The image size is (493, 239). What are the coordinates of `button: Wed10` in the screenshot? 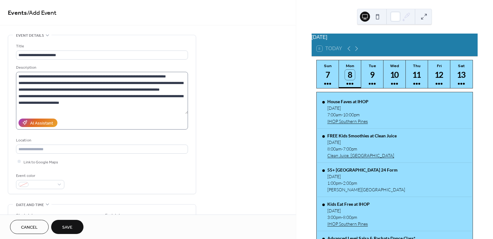 It's located at (394, 74).